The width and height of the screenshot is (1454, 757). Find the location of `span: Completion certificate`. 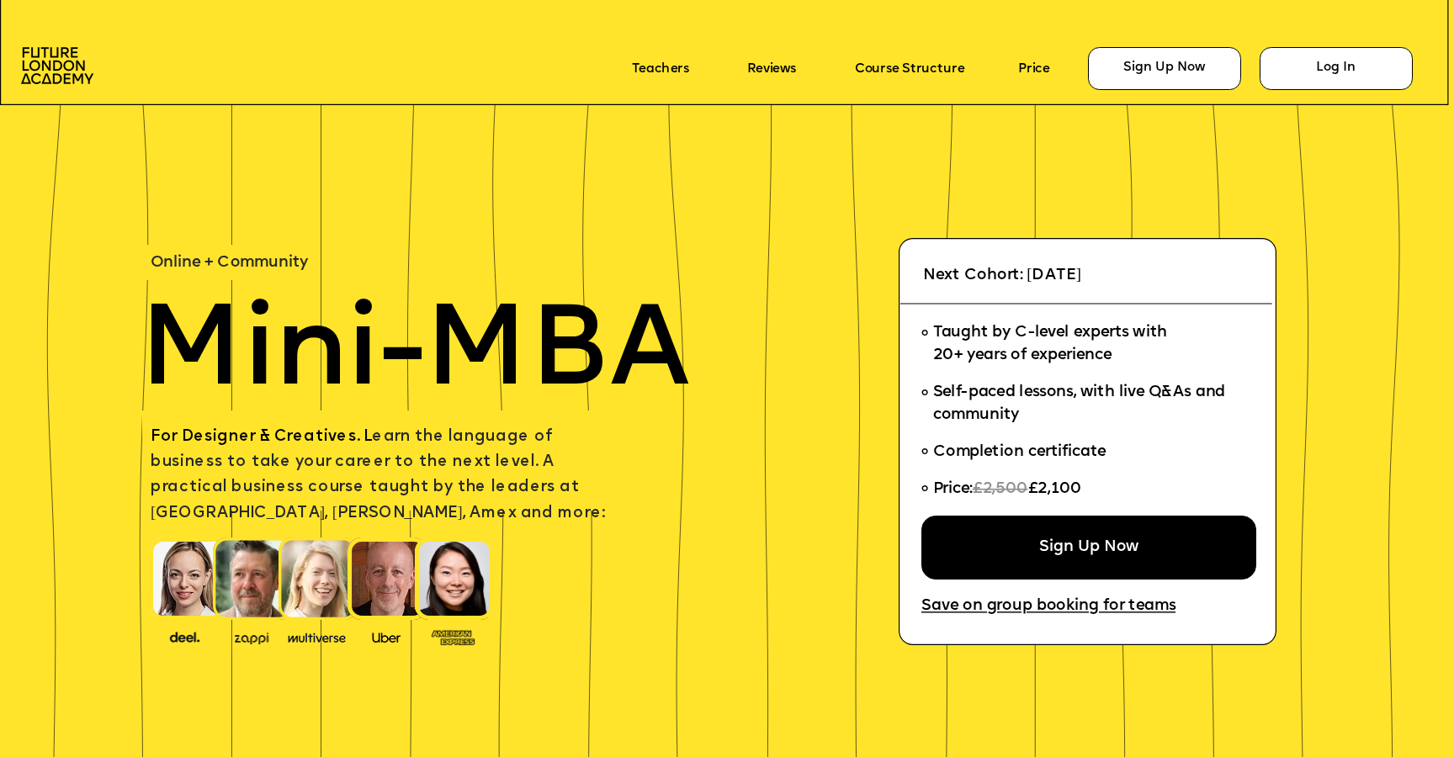

span: Completion certificate is located at coordinates (1020, 453).